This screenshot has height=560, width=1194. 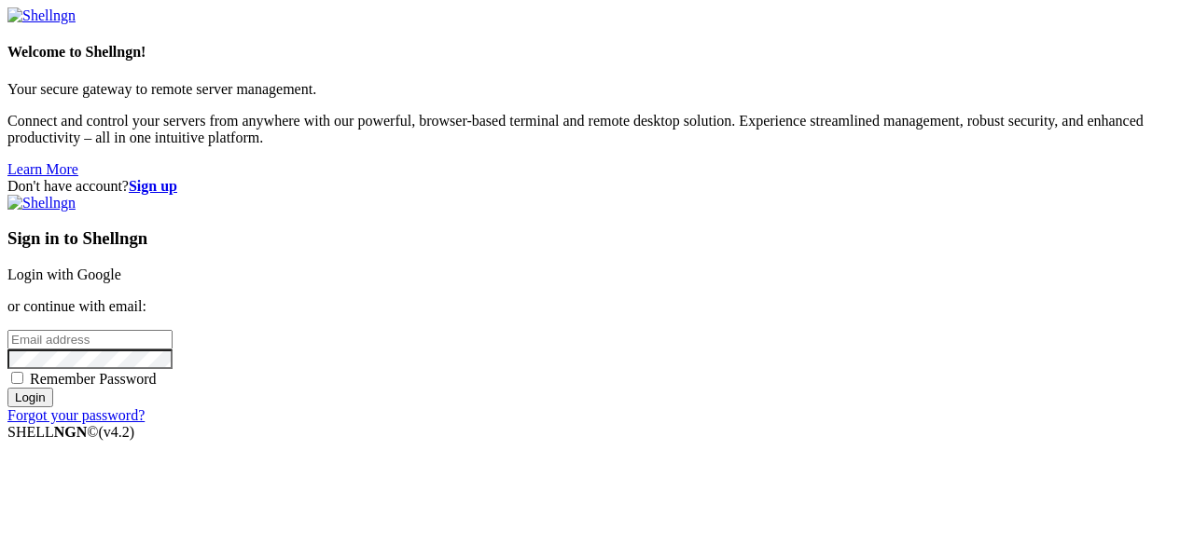 I want to click on input: Login, so click(x=30, y=397).